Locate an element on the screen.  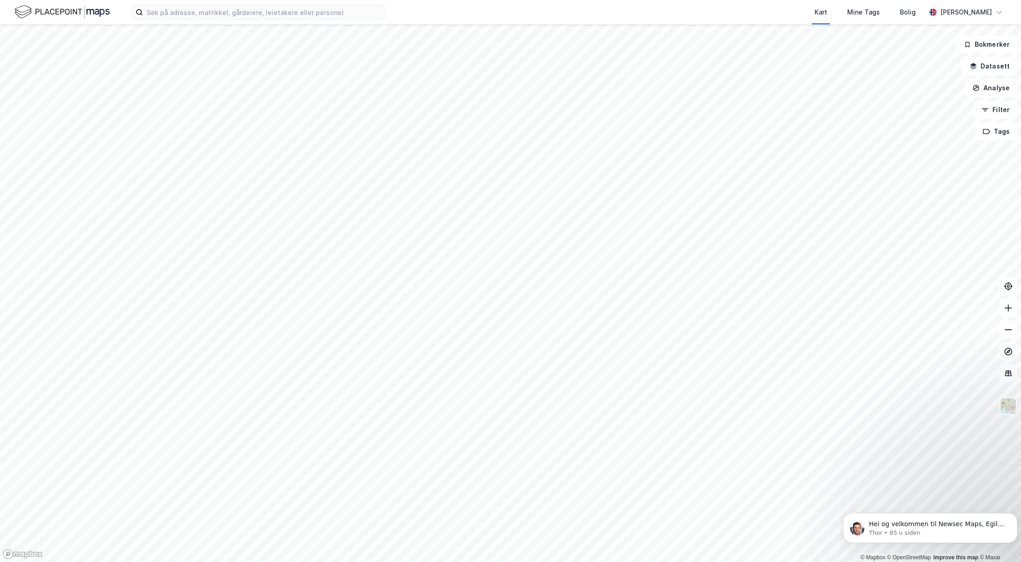
button: Analyse is located at coordinates (991, 88).